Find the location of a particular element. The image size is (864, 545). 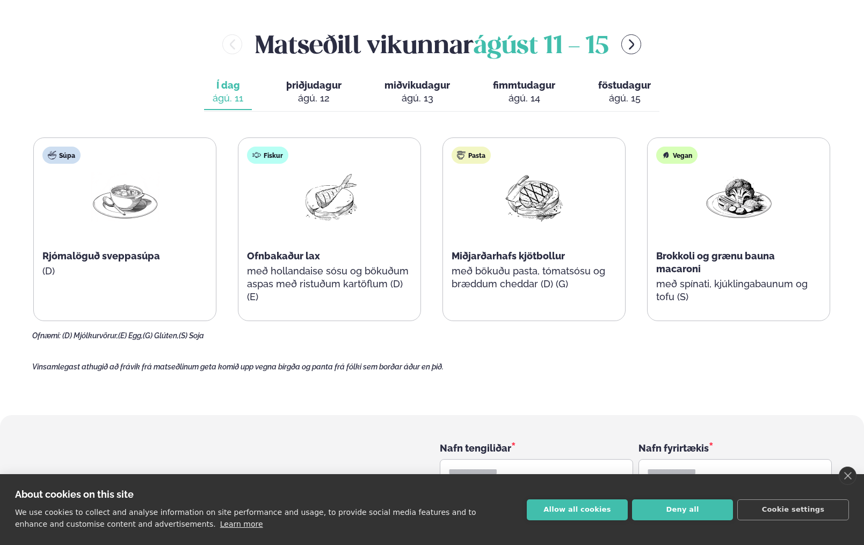

img: soup.svg is located at coordinates (52, 155).